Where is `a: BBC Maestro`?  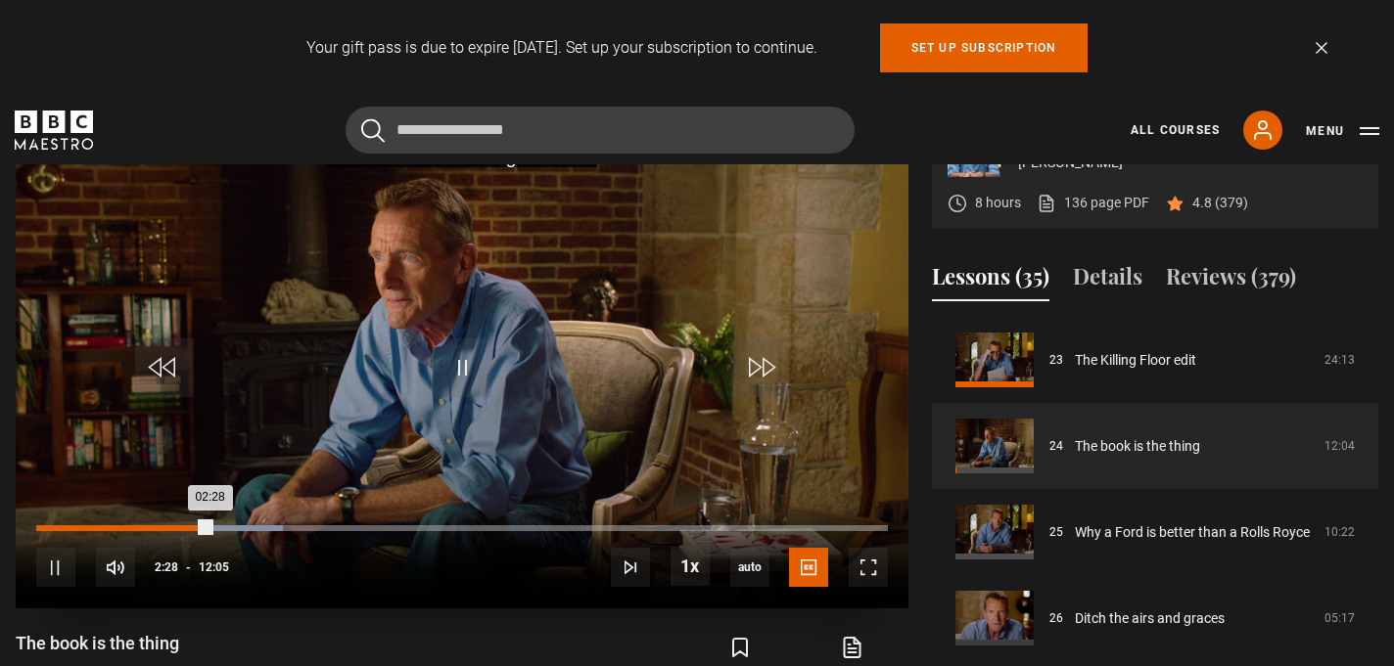 a: BBC Maestro is located at coordinates (54, 130).